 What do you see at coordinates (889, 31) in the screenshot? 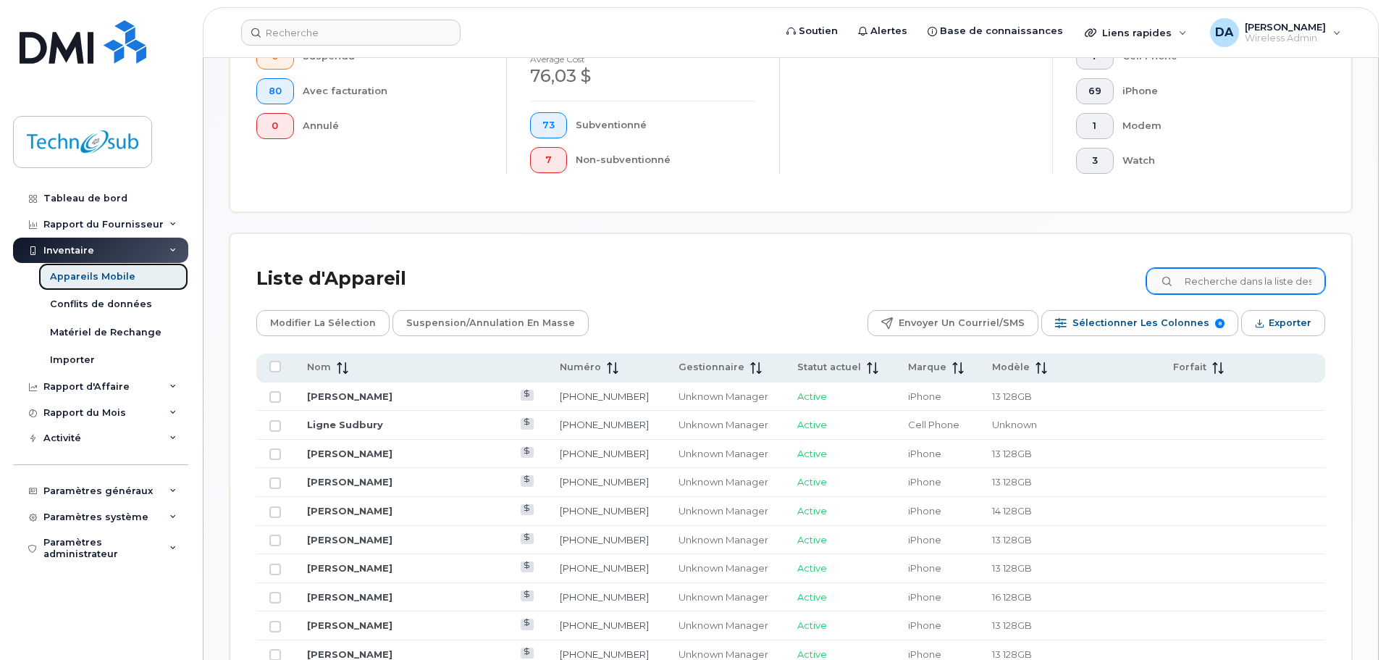
I see `span: Alertes` at bounding box center [889, 31].